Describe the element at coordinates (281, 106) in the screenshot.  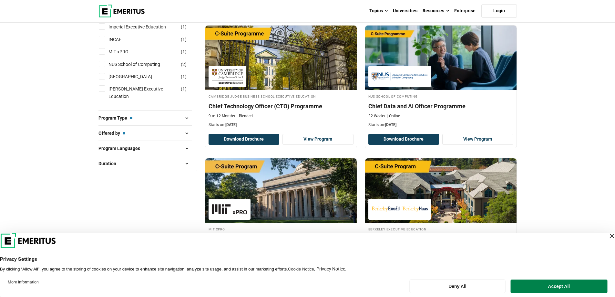
I see `h4: Chief Technology Officer (CTO) Programme` at that location.